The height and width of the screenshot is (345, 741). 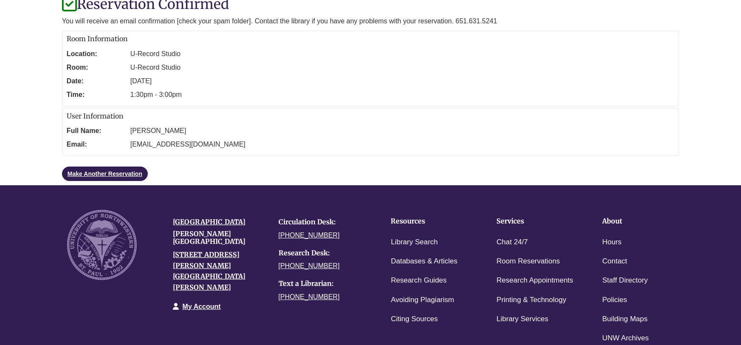 I want to click on dd: 1:30pm - 3:00pm, so click(x=402, y=95).